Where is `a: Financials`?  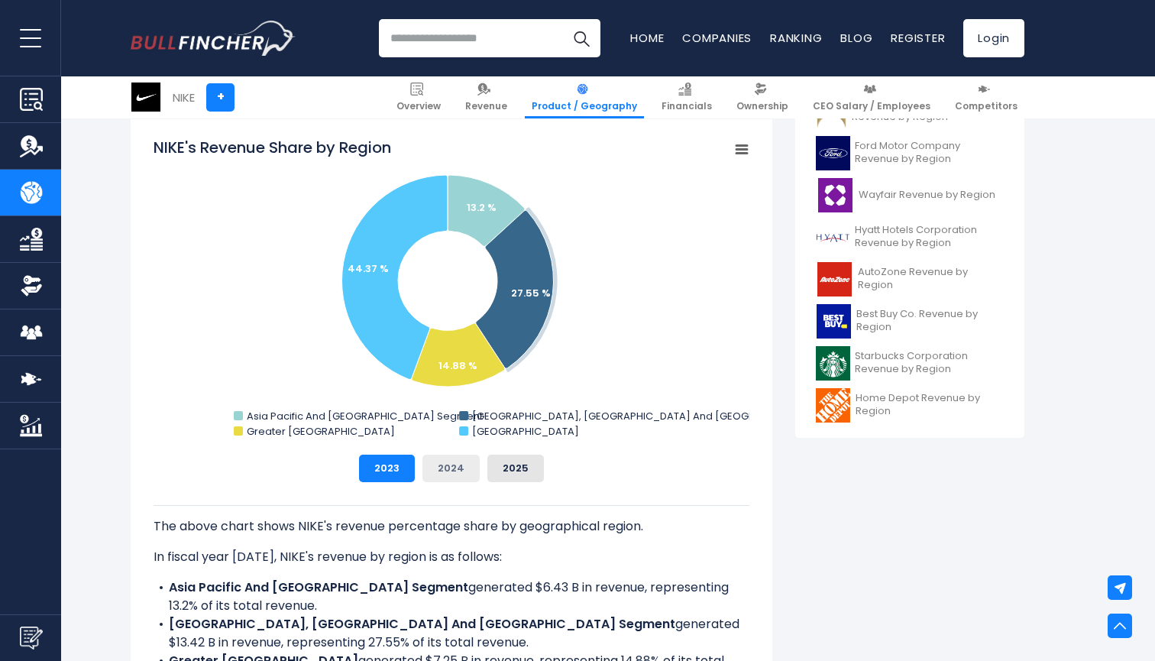 a: Financials is located at coordinates (687, 97).